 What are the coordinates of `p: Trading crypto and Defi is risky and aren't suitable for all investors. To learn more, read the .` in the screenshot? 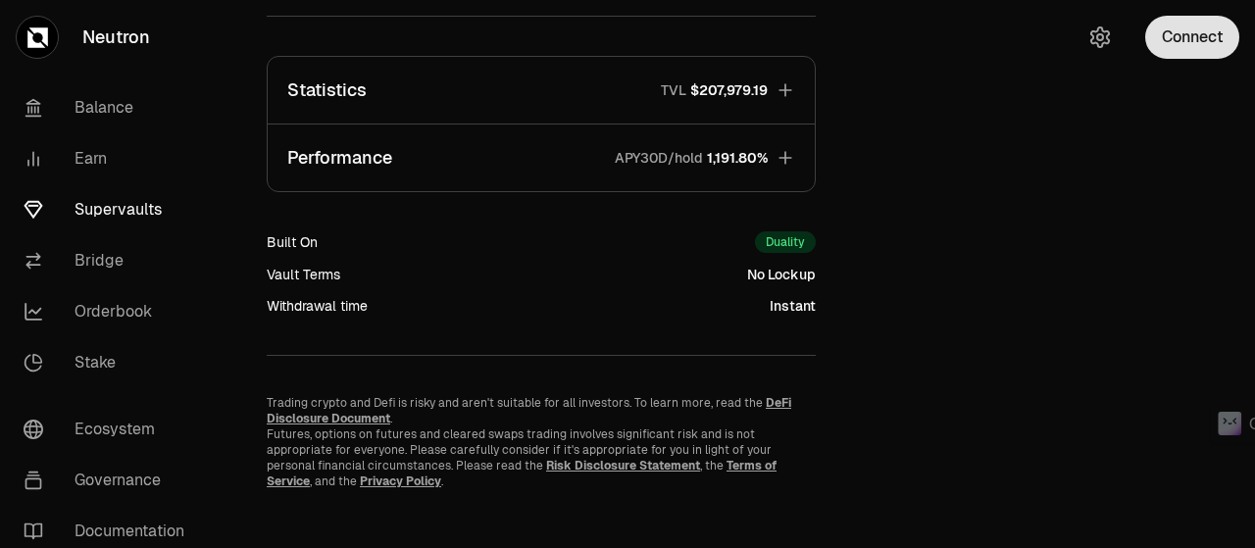 It's located at (541, 411).